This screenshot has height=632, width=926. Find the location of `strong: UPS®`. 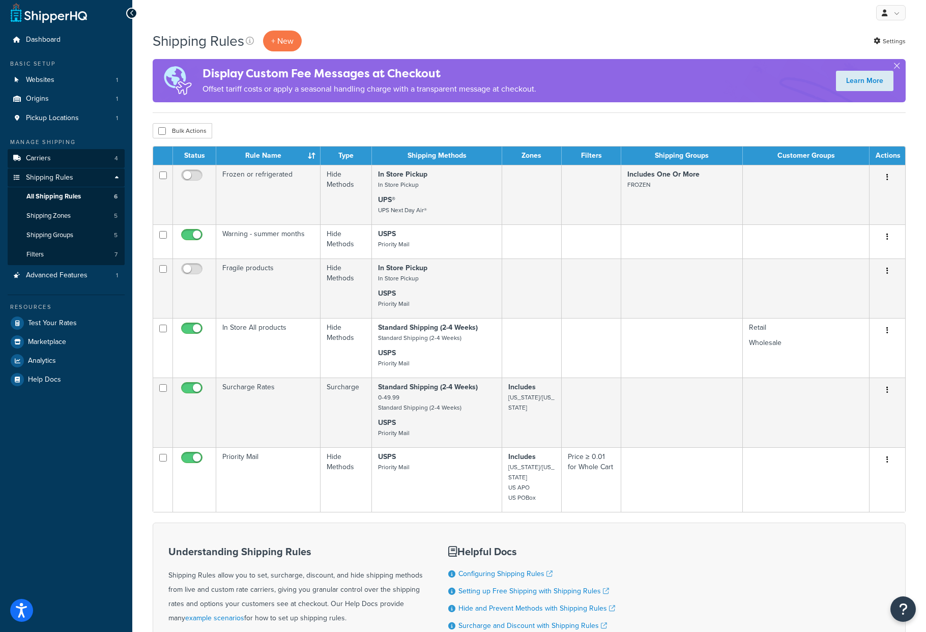

strong: UPS® is located at coordinates (386, 199).